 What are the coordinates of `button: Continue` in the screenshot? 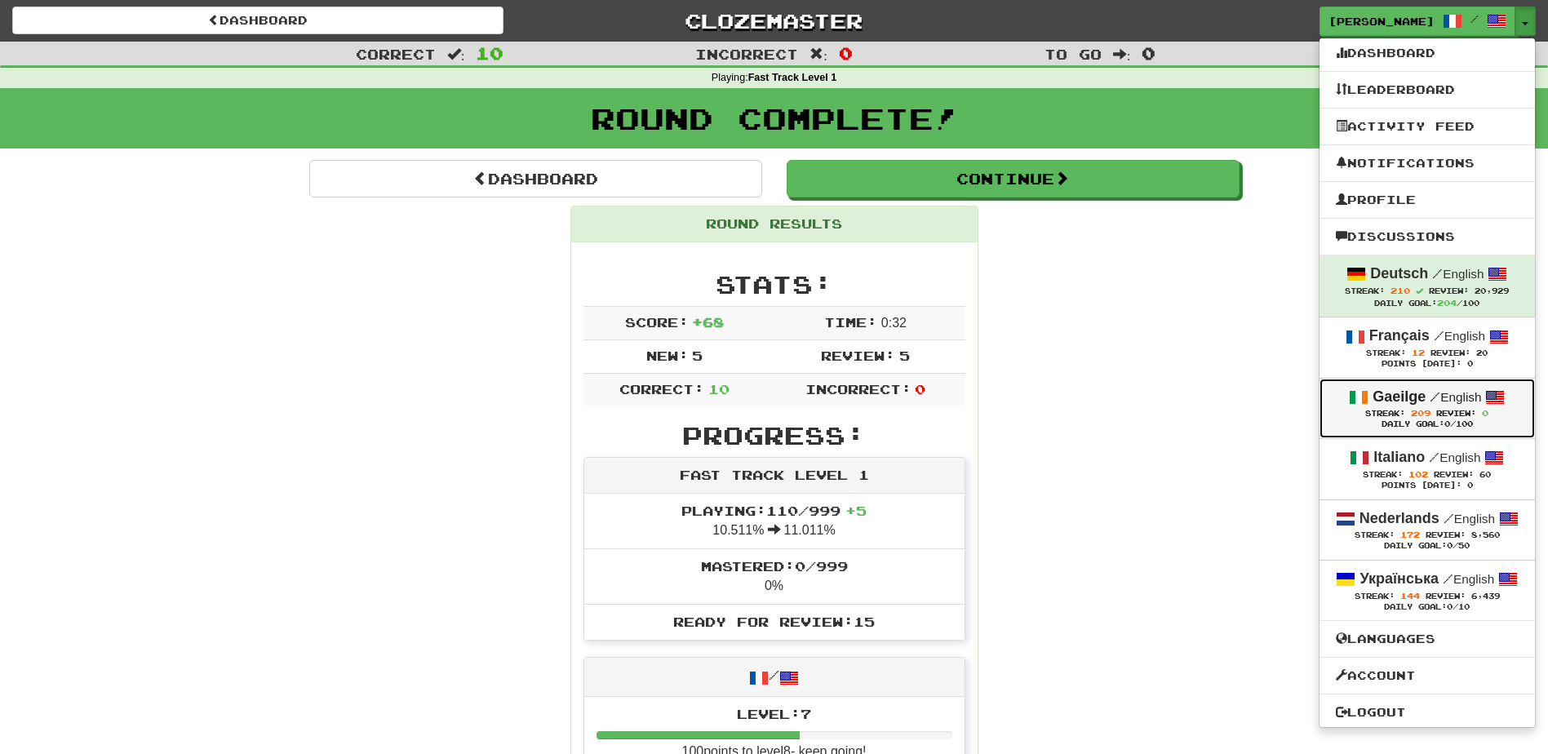 It's located at (1013, 179).